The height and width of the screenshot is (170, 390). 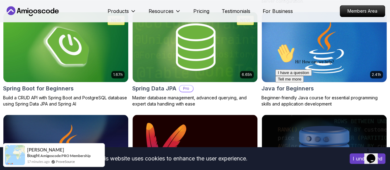 I want to click on p: Pricing, so click(x=201, y=11).